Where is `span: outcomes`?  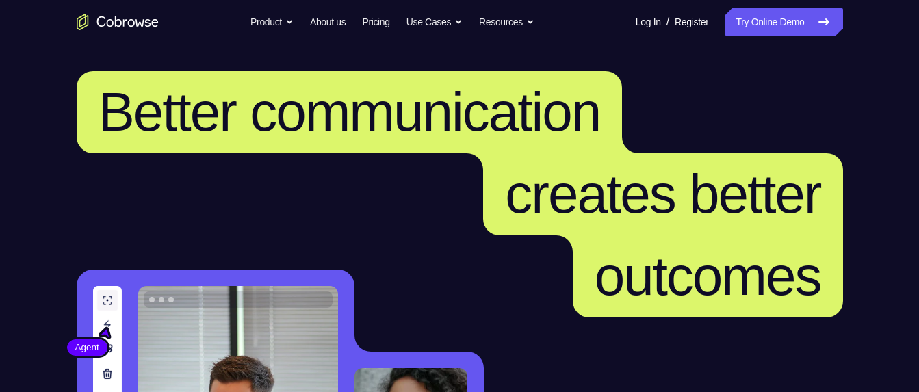
span: outcomes is located at coordinates (707, 276).